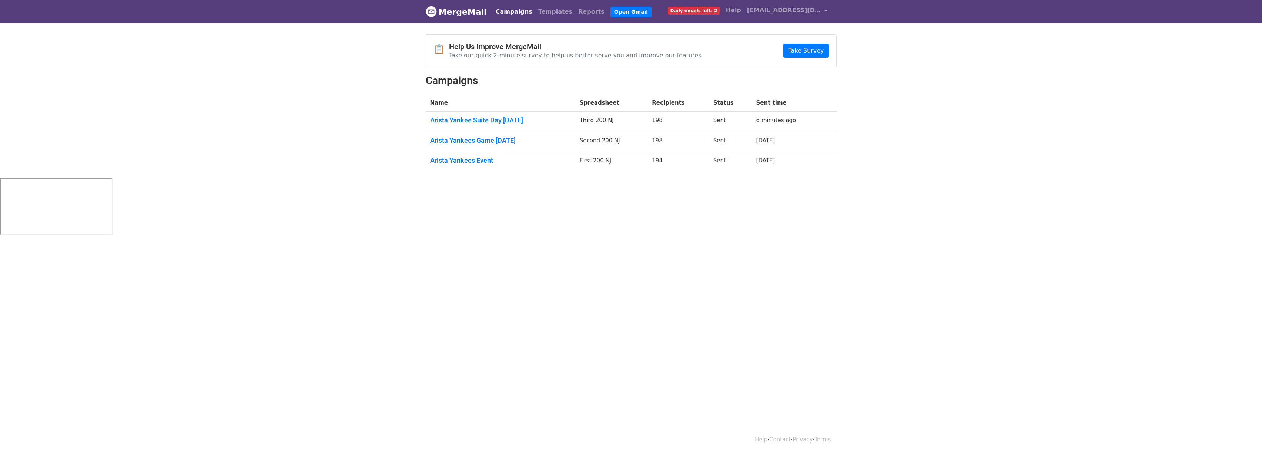  Describe the element at coordinates (694, 10) in the screenshot. I see `a: Daily emails left: 2` at that location.